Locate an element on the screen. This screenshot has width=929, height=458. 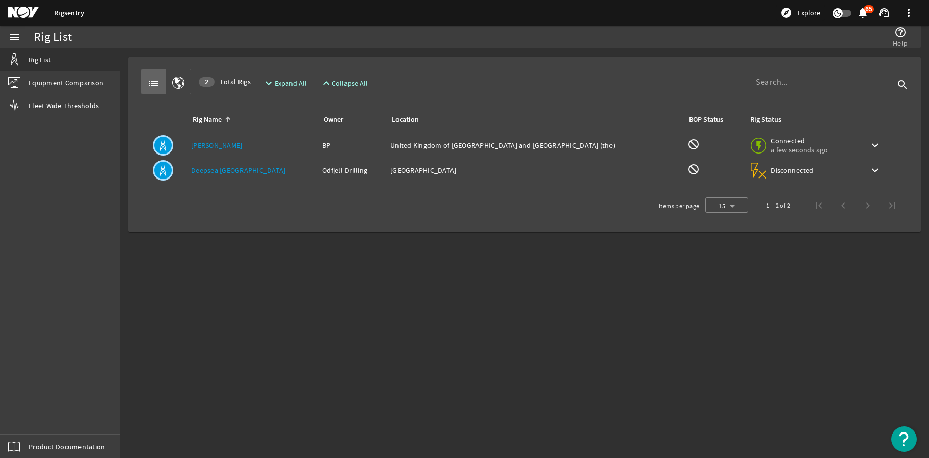
span: Collapse All is located at coordinates (350, 83).